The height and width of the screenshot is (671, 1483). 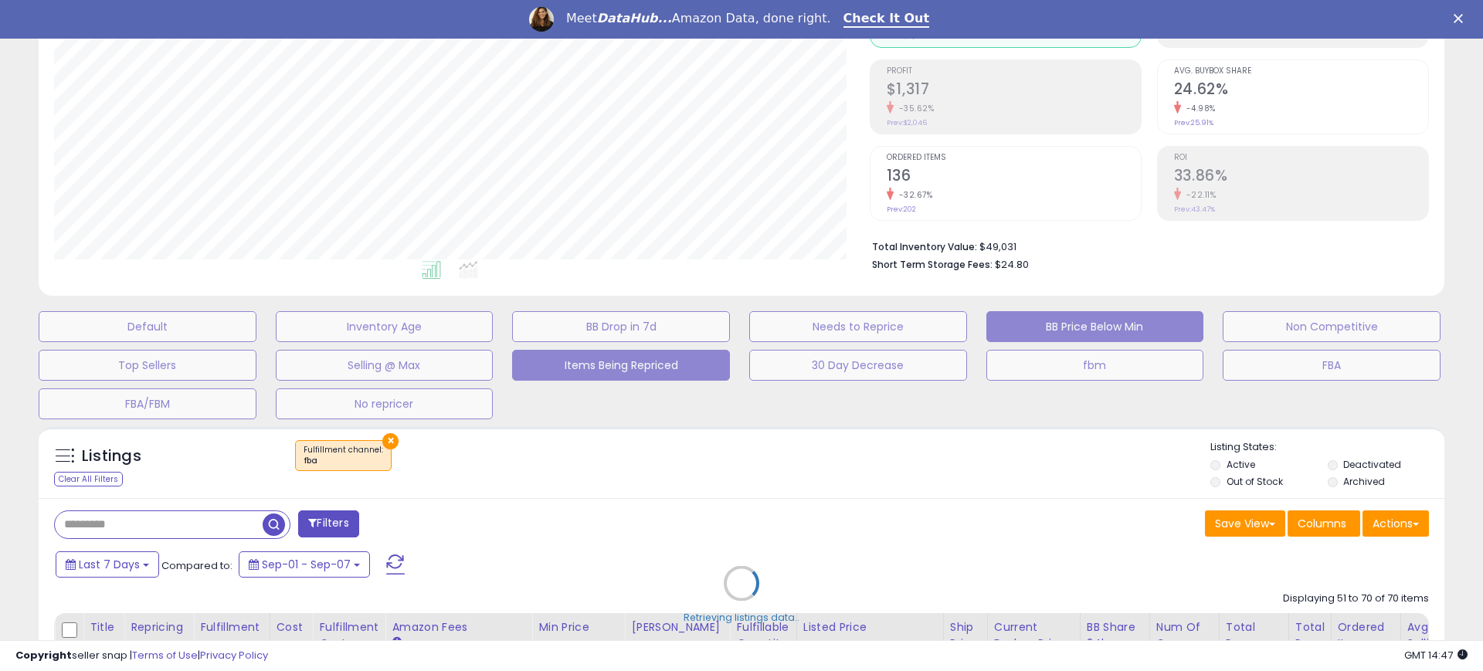 What do you see at coordinates (1013, 158) in the screenshot?
I see `span: Ordered Items` at bounding box center [1013, 158].